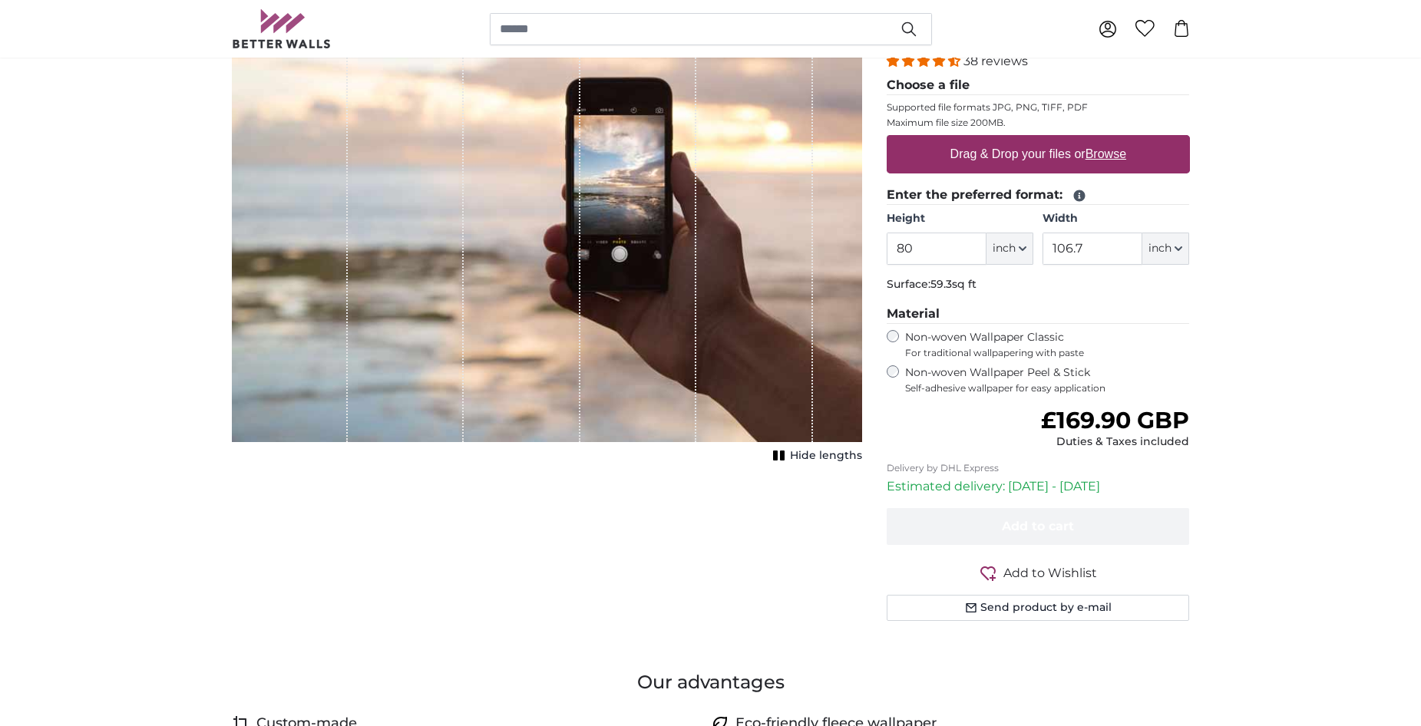  What do you see at coordinates (1038, 573) in the screenshot?
I see `button: Add to Wishlist` at bounding box center [1038, 573].